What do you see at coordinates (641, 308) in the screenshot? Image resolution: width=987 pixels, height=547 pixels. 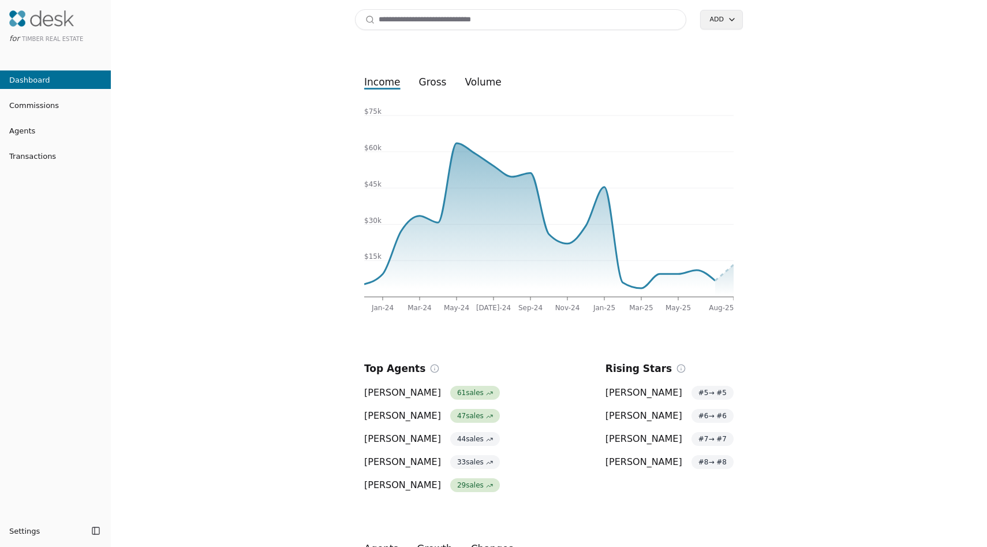 I see `tspan: Mar-25` at bounding box center [641, 308].